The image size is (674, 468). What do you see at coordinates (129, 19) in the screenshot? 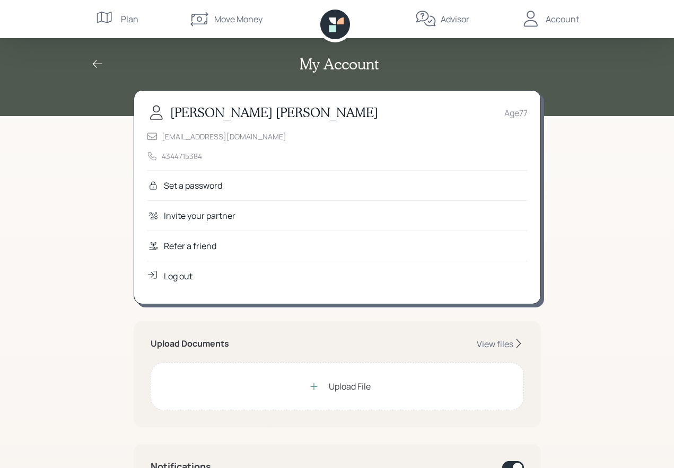
I see `div: Plan` at bounding box center [129, 19].